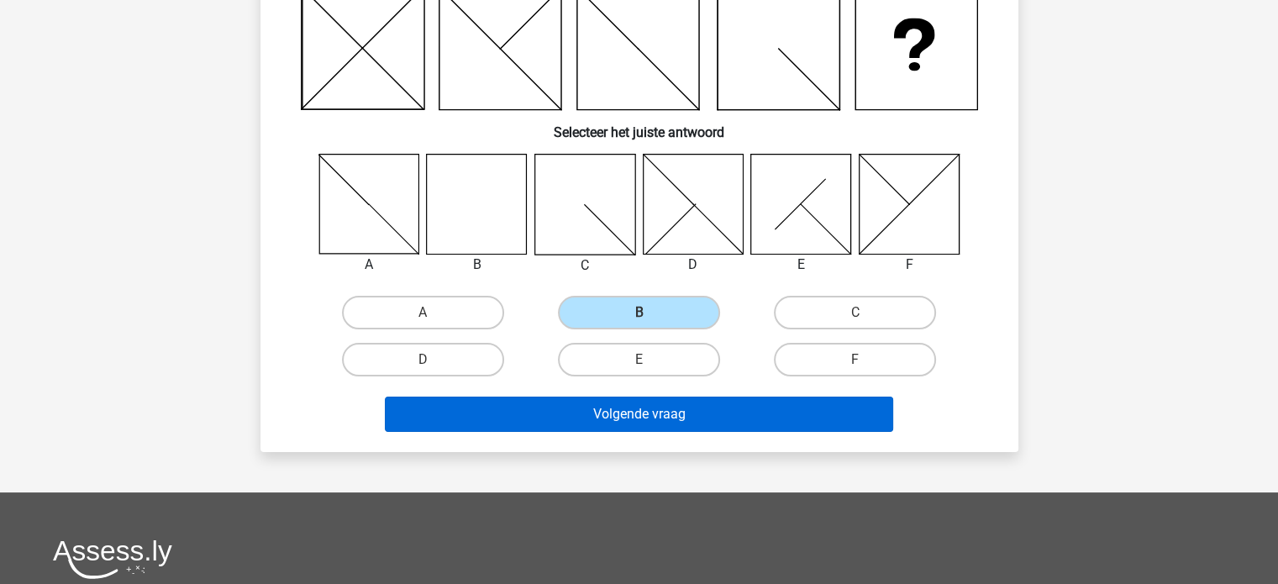  Describe the element at coordinates (423, 313) in the screenshot. I see `label: A` at that location.